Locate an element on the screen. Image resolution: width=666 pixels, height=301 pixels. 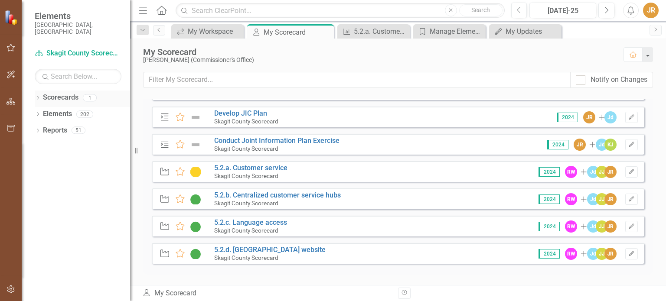
input: Search ClearPoint... is located at coordinates (340, 10).